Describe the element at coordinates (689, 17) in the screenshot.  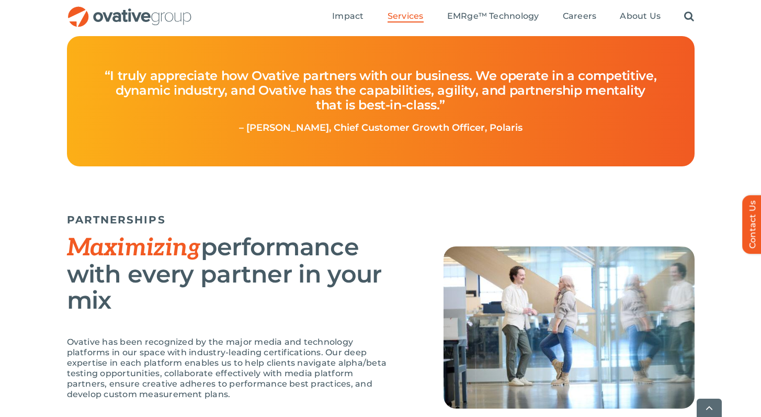
I see `a: Search` at that location.